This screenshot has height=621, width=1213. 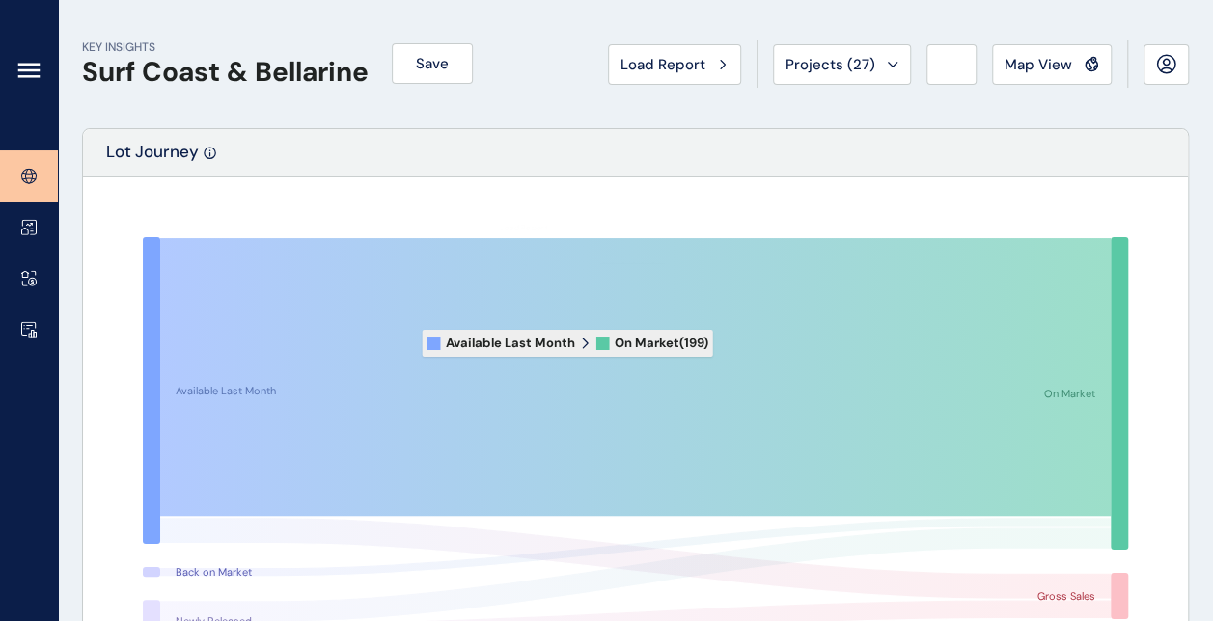 What do you see at coordinates (841, 65) in the screenshot?
I see `button: Projects (27)` at bounding box center [841, 65].